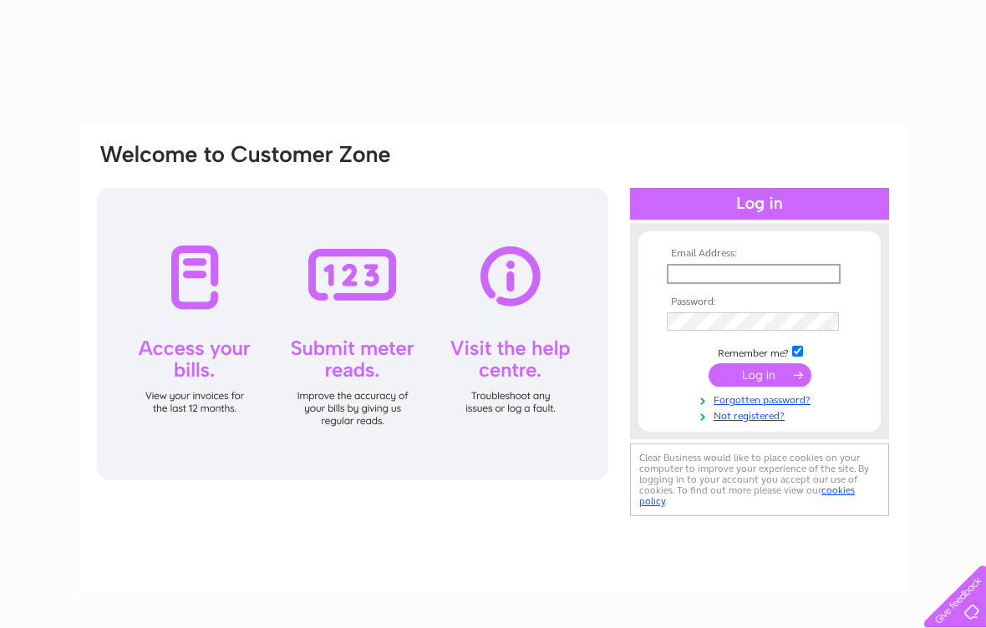 The height and width of the screenshot is (628, 986). Describe the element at coordinates (761, 399) in the screenshot. I see `a: Forgotten password?` at that location.